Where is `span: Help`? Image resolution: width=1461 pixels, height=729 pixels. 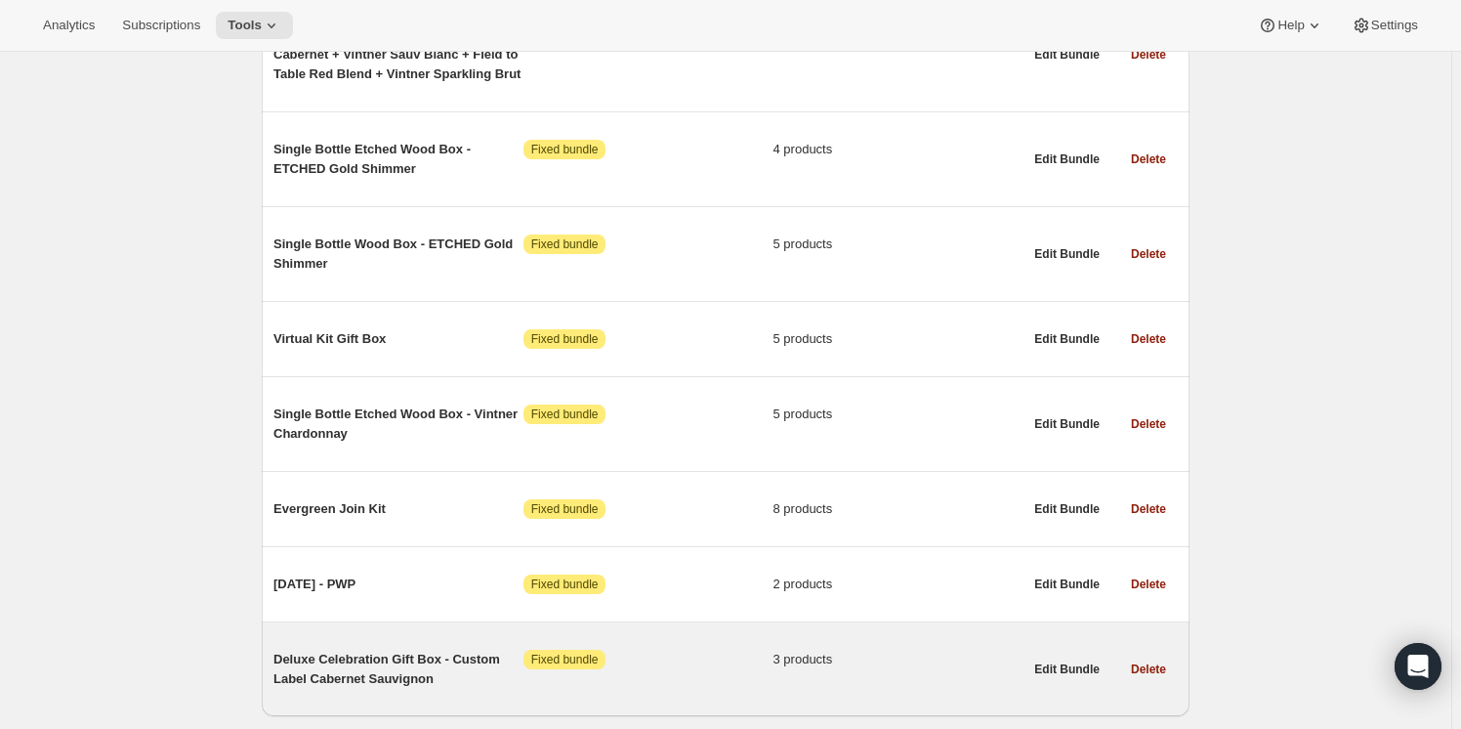 span: Help is located at coordinates (1290, 25).